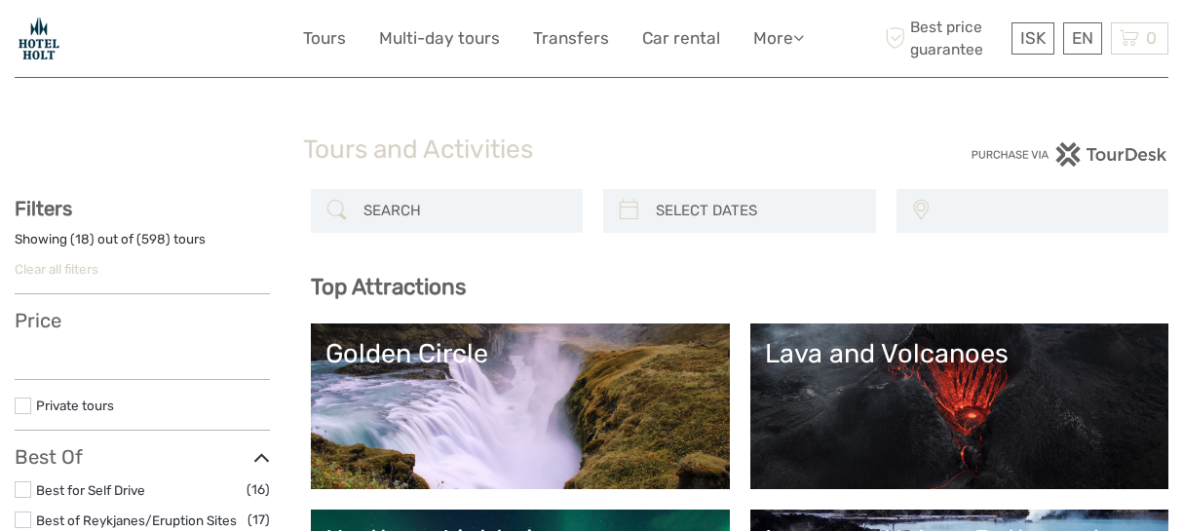 Image resolution: width=1183 pixels, height=531 pixels. I want to click on a: Clear all filters, so click(57, 269).